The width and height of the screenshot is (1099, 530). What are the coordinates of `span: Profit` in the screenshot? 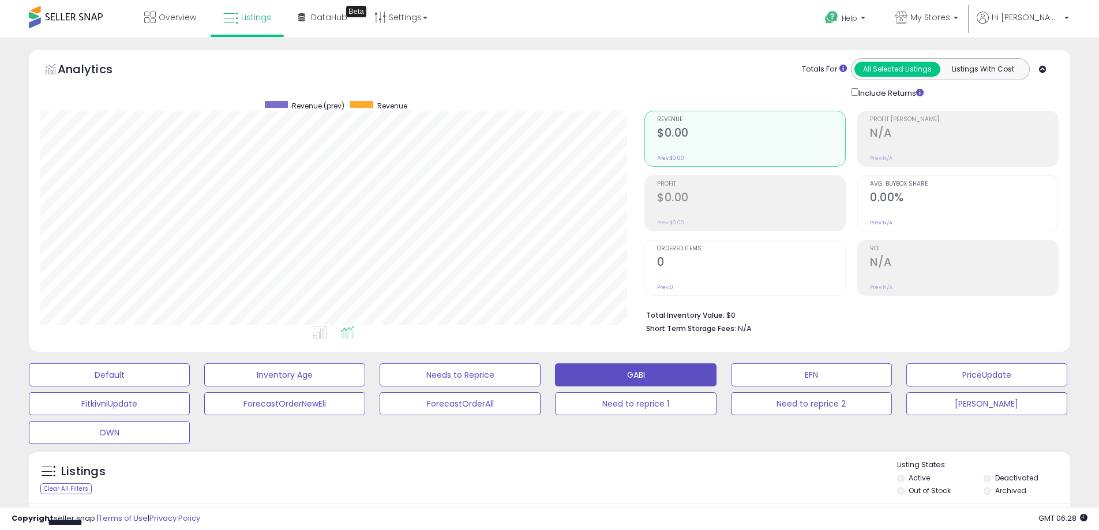 It's located at (751, 184).